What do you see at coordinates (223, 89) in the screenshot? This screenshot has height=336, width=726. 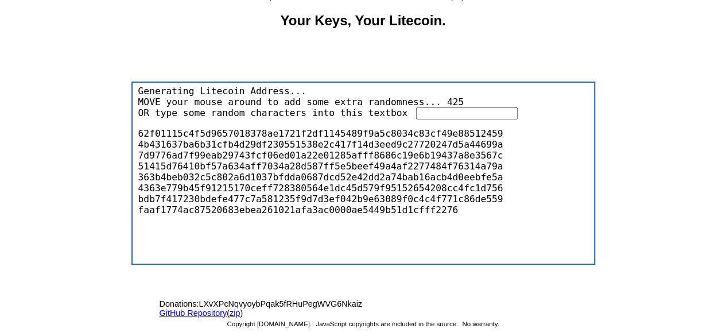 I see `span: Generating Litecoin Address...` at bounding box center [223, 89].